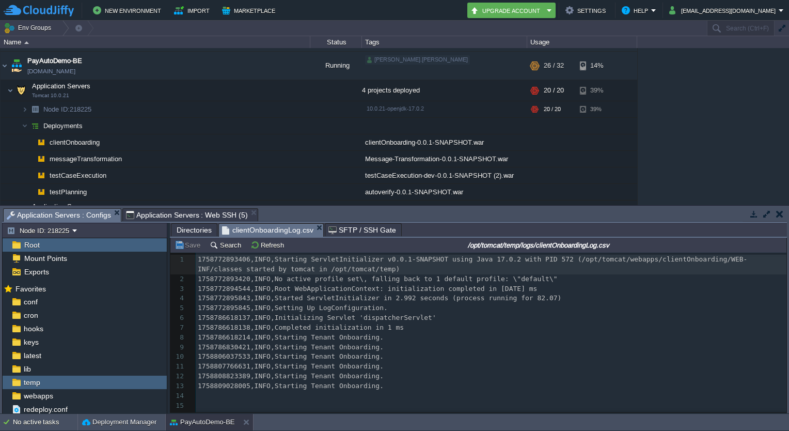  Describe the element at coordinates (507, 10) in the screenshot. I see `button: Upgrade Account` at that location.